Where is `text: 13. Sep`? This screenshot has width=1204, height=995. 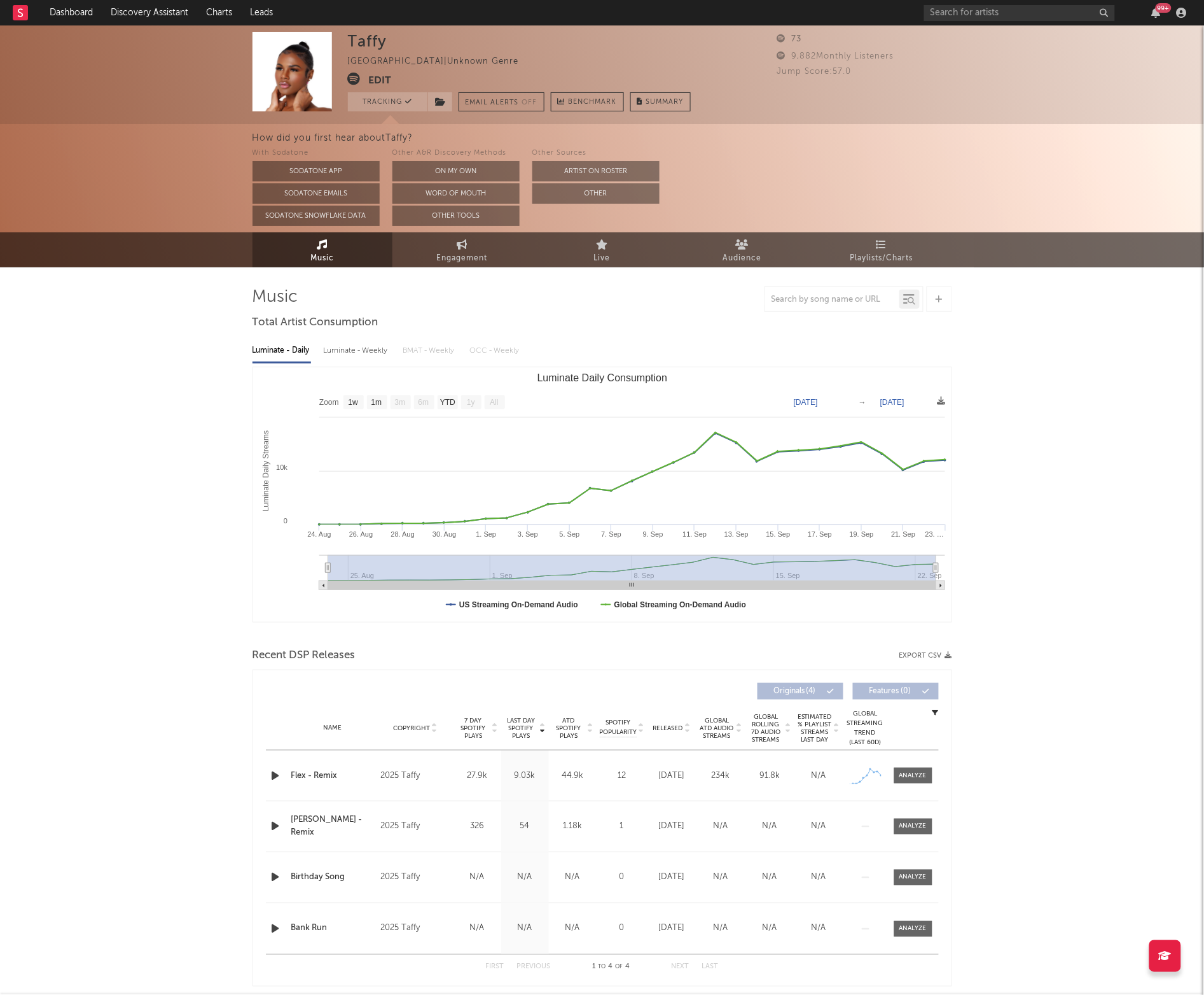
text: 13. Sep is located at coordinates (737, 534).